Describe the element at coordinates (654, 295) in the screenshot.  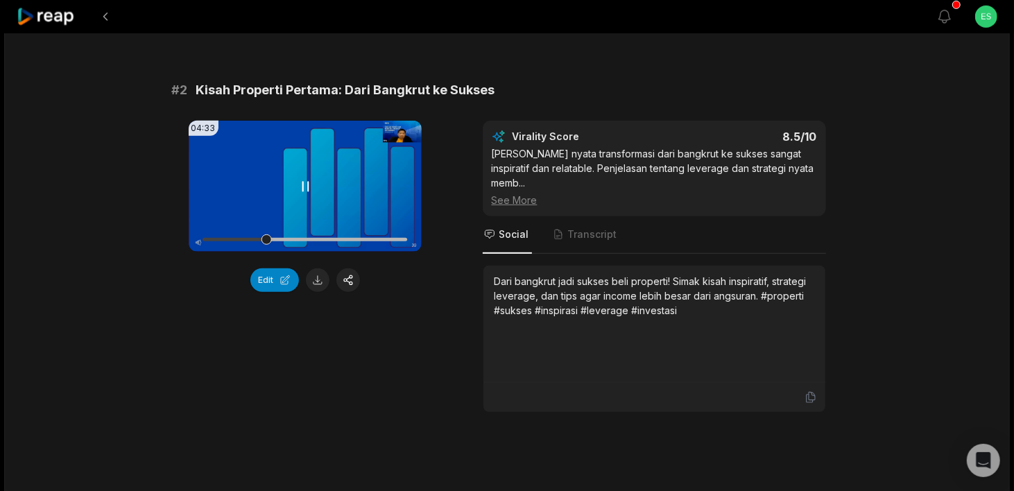
I see `div: Dari bangkrut jadi sukses beli properti! Simak kisah inspiratif, strategi leverage, dan tips agar...` at that location.